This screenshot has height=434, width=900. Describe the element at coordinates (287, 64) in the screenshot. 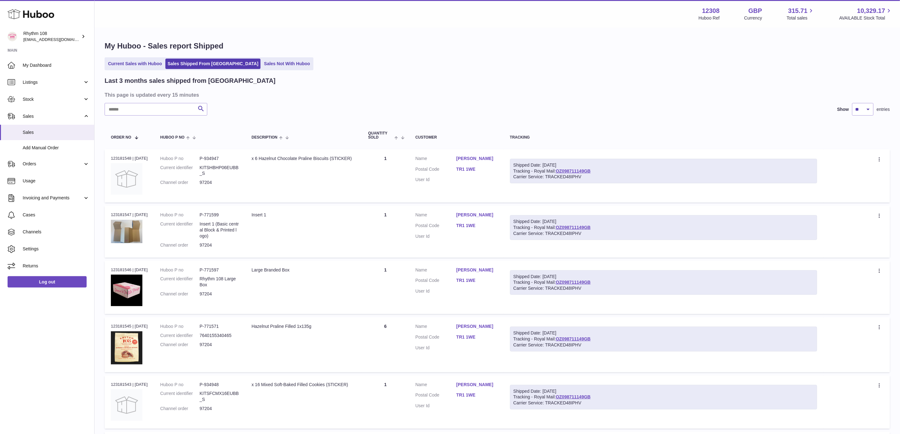

I see `a: Sales Not With Huboo` at that location.